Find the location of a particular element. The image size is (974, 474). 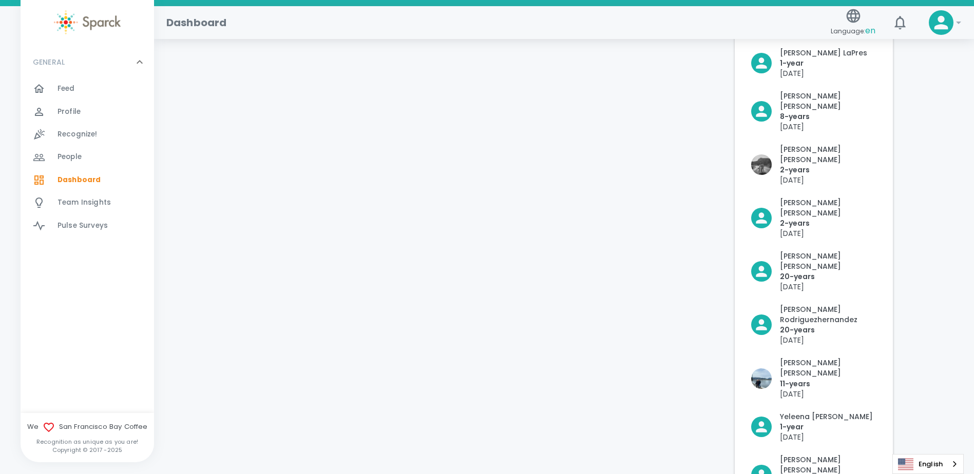

h1: Dashboard is located at coordinates (196, 23).